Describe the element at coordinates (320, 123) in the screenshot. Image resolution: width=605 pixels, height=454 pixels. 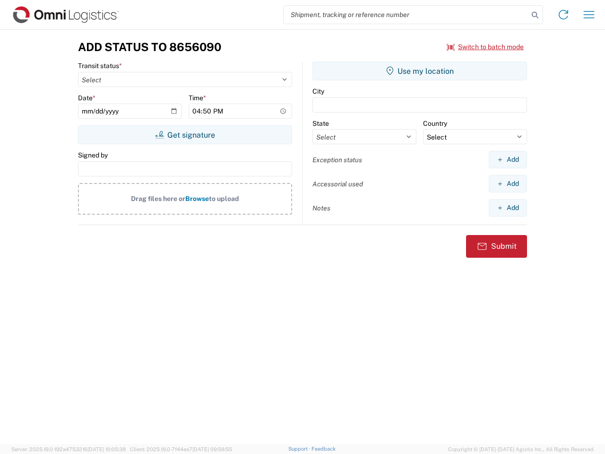
I see `label: State` at that location.